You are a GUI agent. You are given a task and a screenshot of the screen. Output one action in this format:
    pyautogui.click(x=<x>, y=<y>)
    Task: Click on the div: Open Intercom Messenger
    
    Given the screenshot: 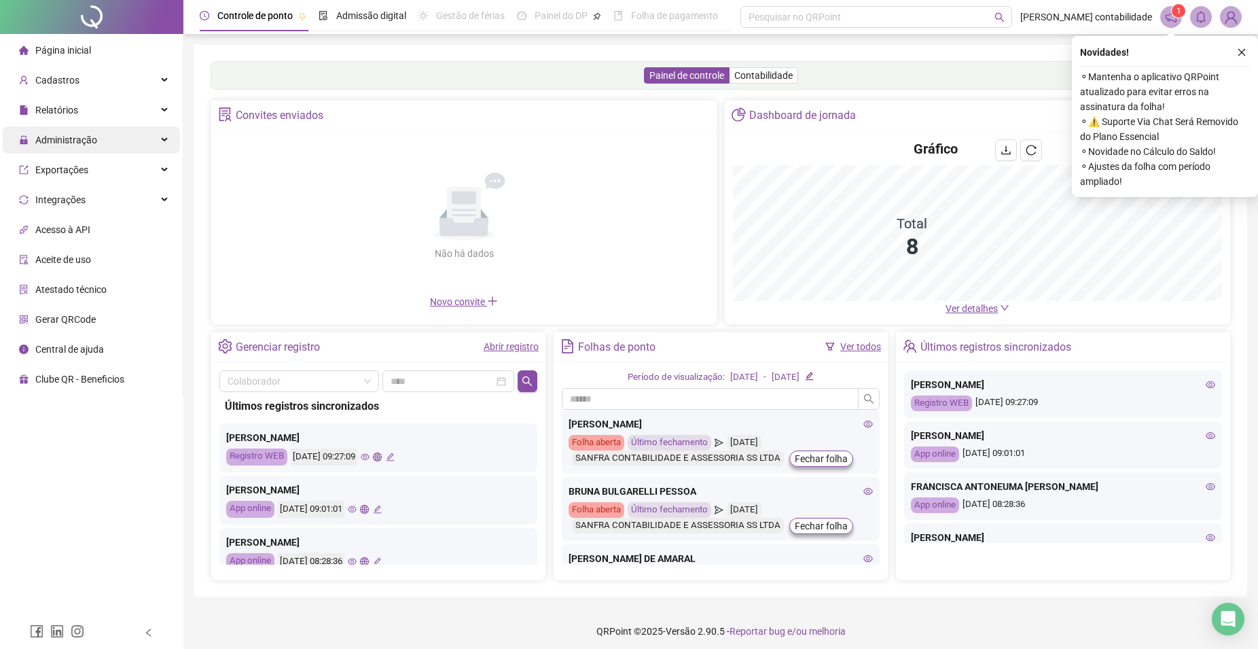 What is the action you would take?
    pyautogui.click(x=1228, y=619)
    